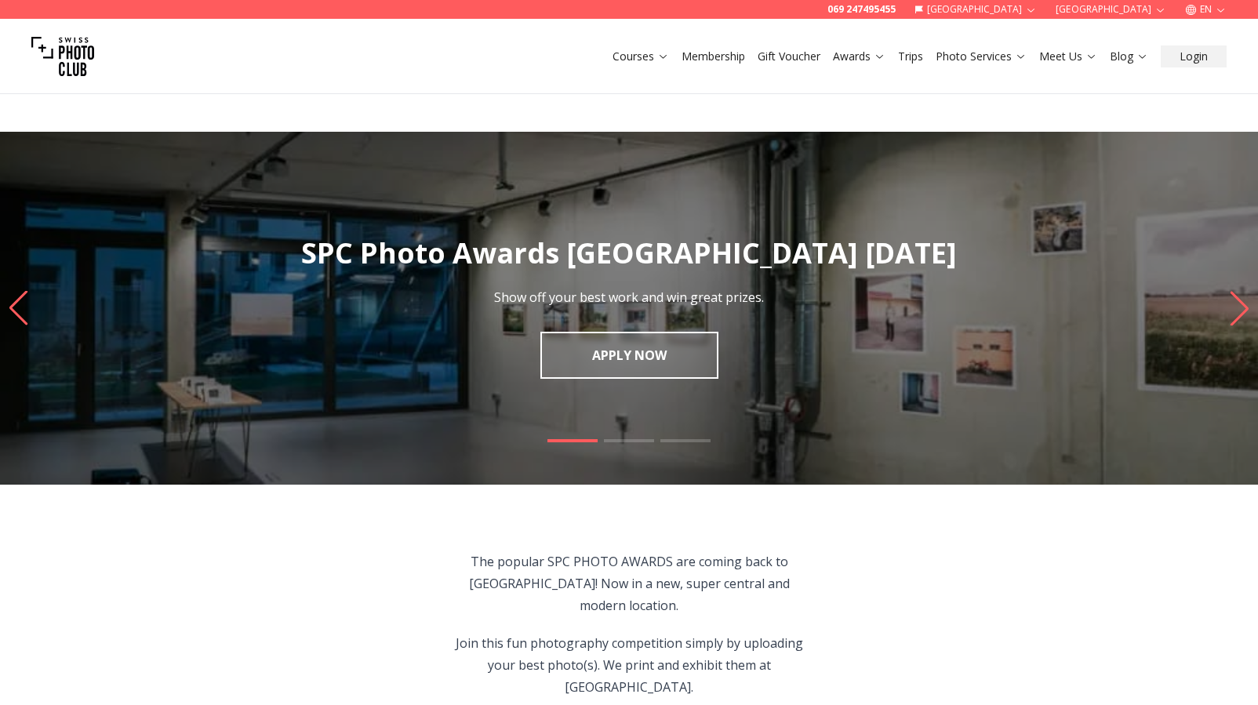  I want to click on a: Blog, so click(1129, 56).